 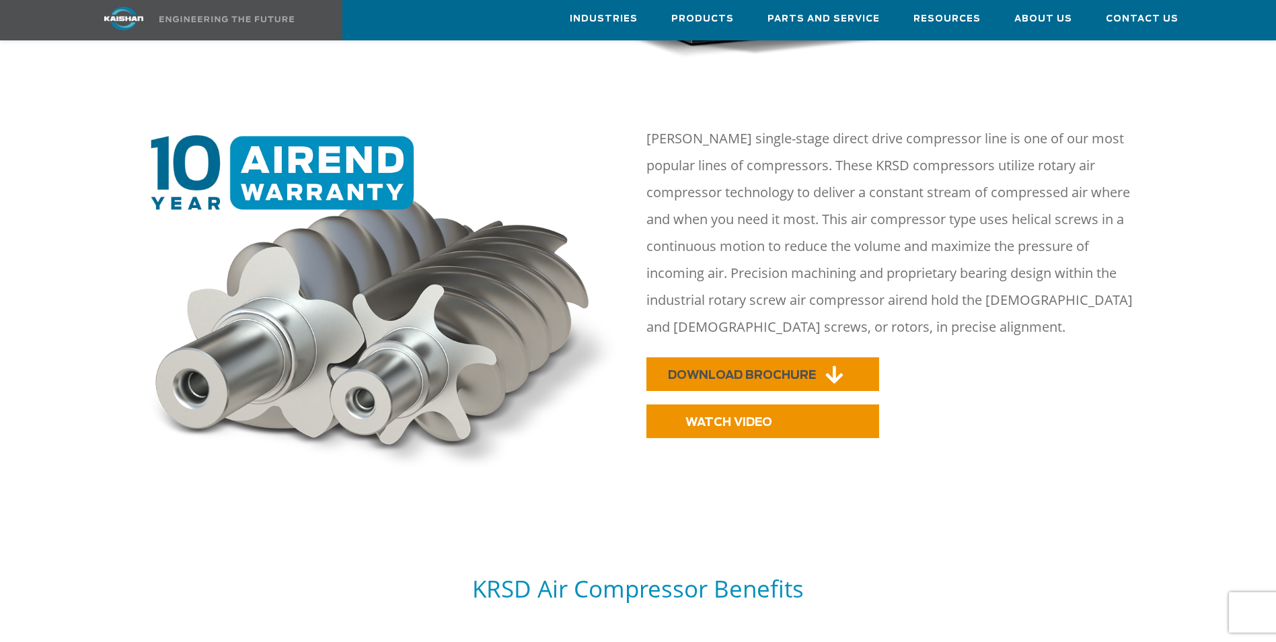 I want to click on span: Products, so click(x=702, y=19).